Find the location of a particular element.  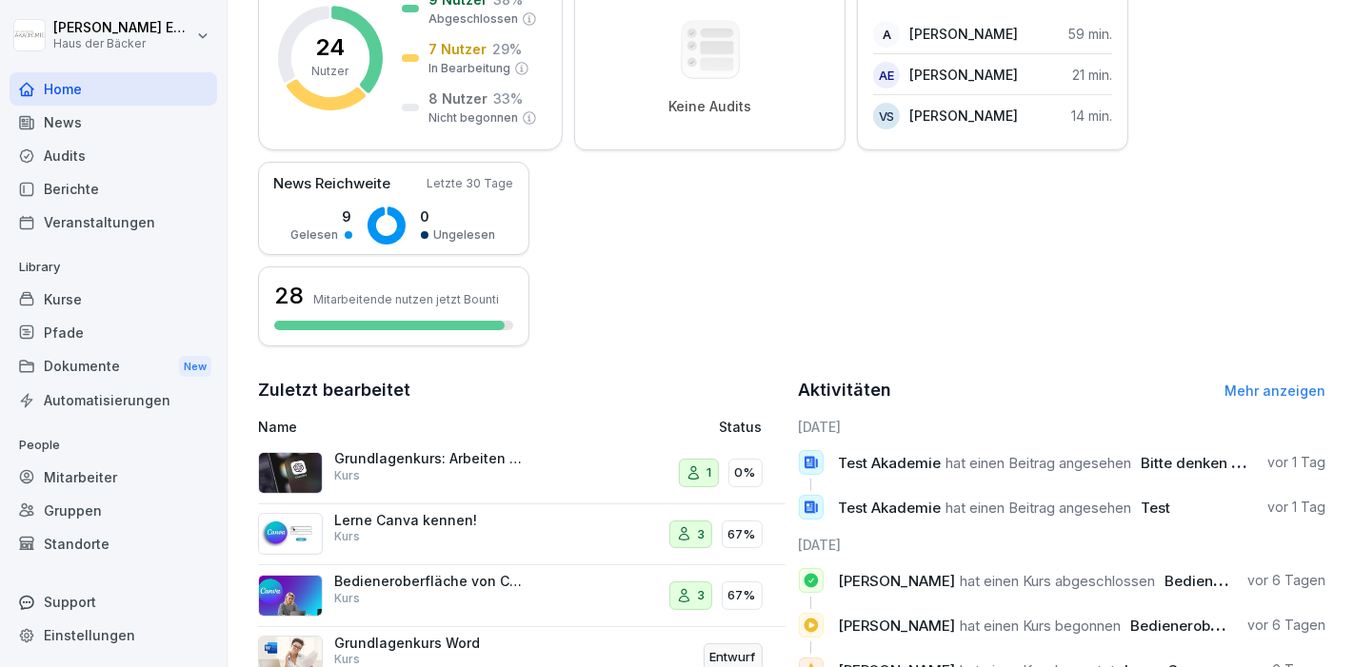

div: Veranstaltungen is located at coordinates (113, 222).